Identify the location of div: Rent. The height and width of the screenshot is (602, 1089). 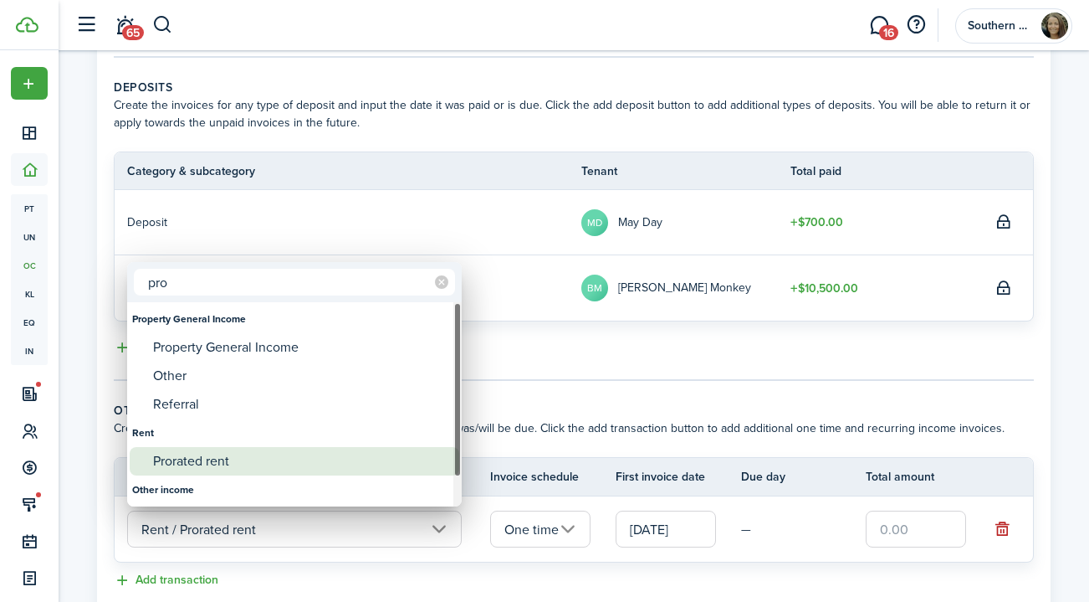
(295, 433).